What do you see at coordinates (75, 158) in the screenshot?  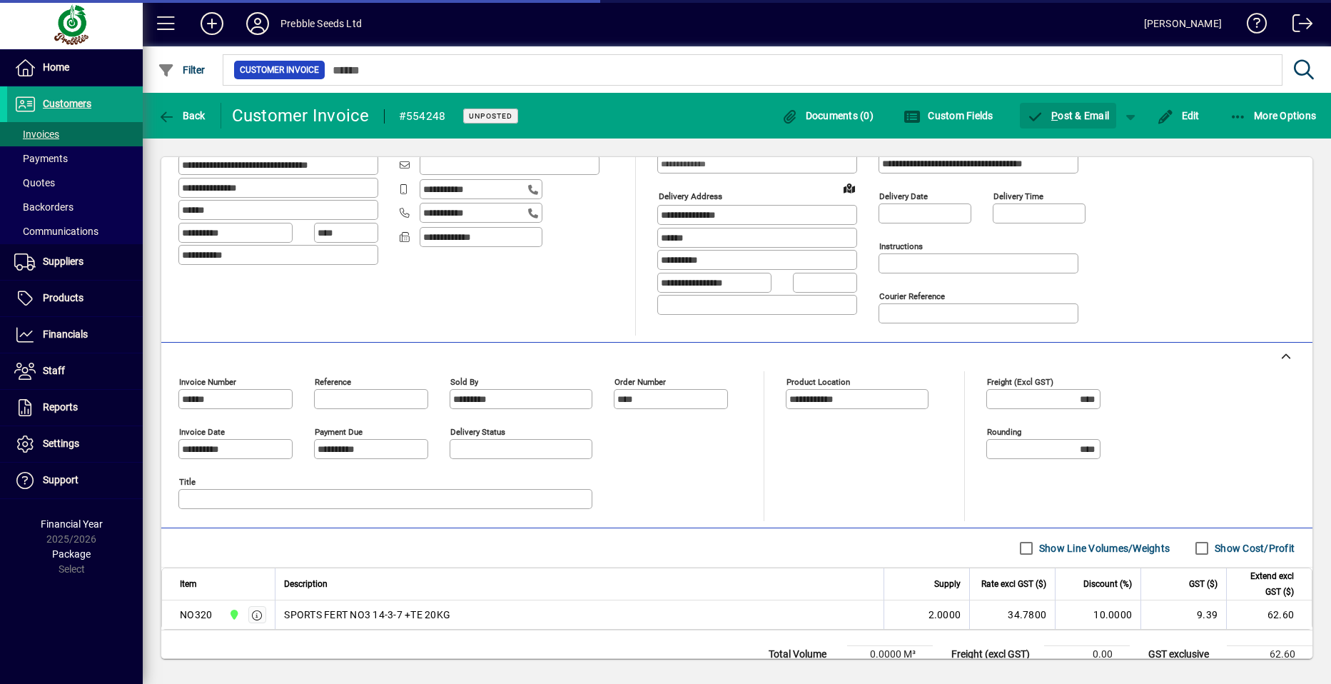 I see `a: Payments` at bounding box center [75, 158].